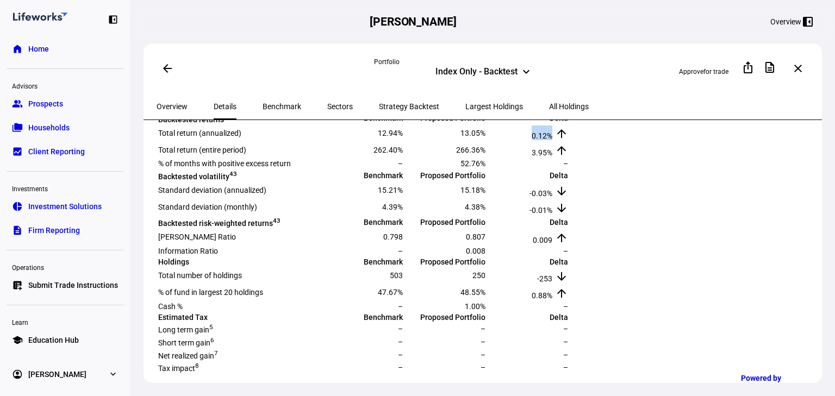 This screenshot has height=396, width=835. What do you see at coordinates (53, 340) in the screenshot?
I see `span: Education Hub` at bounding box center [53, 340].